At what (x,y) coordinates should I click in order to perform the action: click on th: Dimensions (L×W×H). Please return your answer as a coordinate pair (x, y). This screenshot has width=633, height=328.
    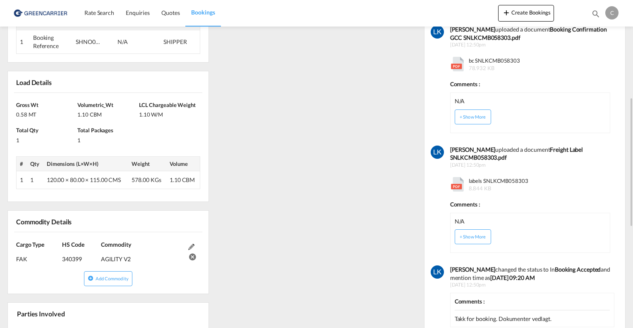
    Looking at the image, I should click on (86, 163).